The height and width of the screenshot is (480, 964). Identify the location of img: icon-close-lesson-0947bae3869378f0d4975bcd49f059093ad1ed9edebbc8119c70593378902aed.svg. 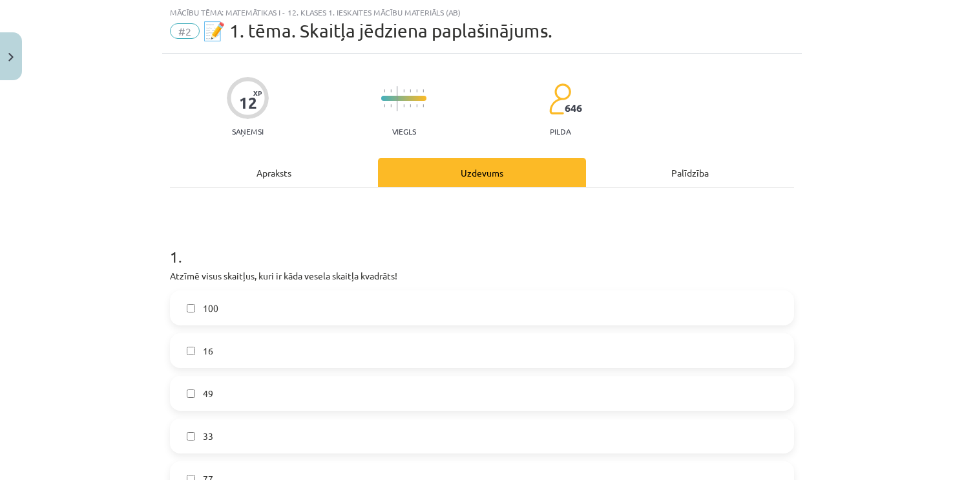
(11, 57).